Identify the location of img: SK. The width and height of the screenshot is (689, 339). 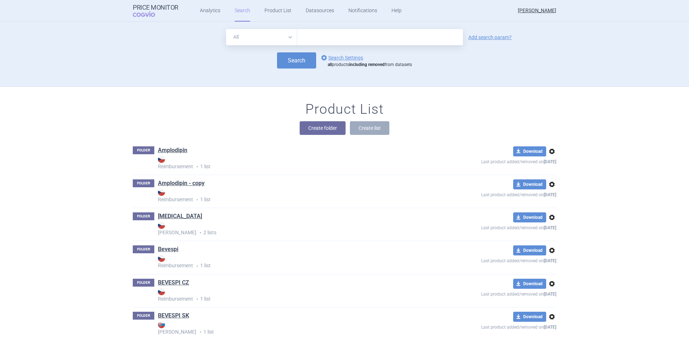
(161, 325).